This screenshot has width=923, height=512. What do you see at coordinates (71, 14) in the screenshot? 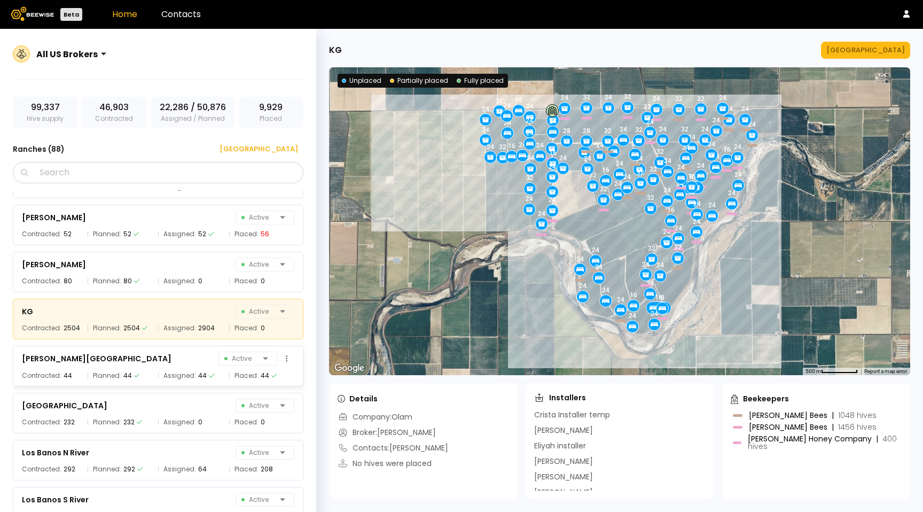
I see `div: Beta` at bounding box center [71, 14].